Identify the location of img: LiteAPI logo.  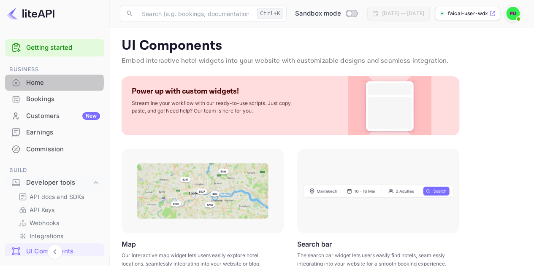
(30, 13).